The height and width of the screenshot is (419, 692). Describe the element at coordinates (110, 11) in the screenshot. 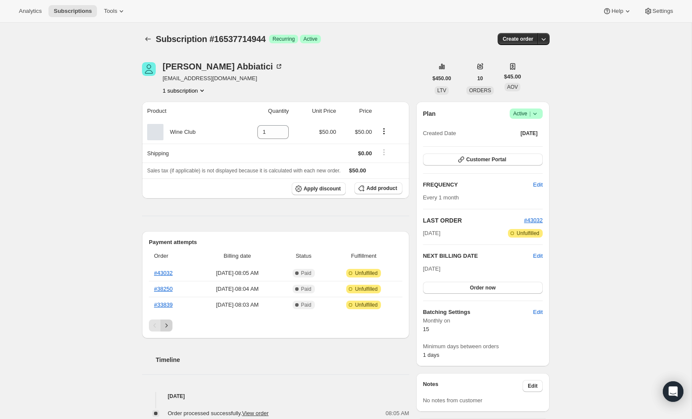

I see `span: Tools` at that location.